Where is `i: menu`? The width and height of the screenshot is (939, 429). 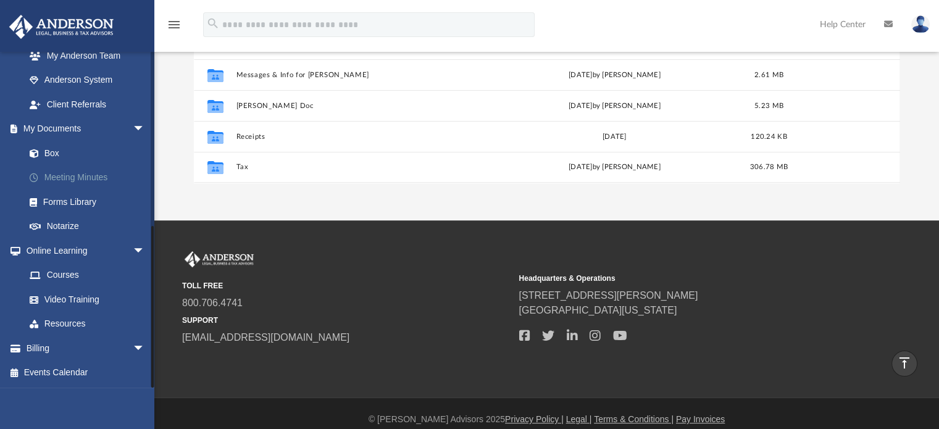 i: menu is located at coordinates (174, 25).